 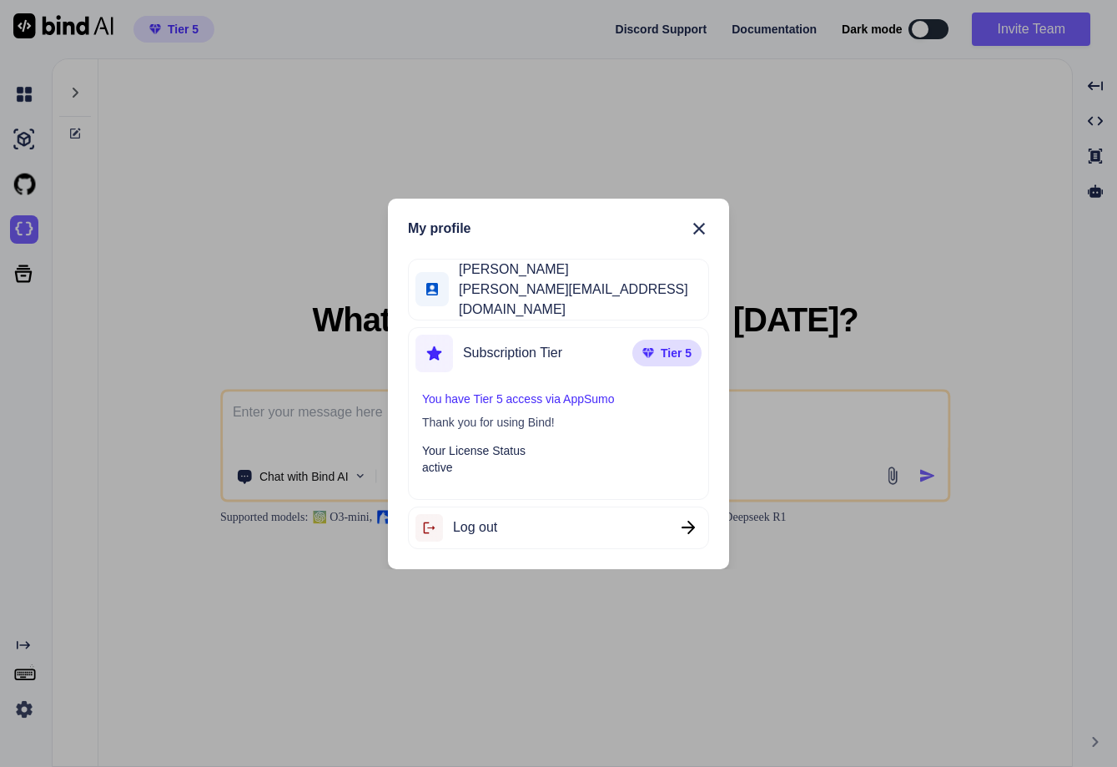 I want to click on p: Thank you for using Bind!, so click(x=558, y=422).